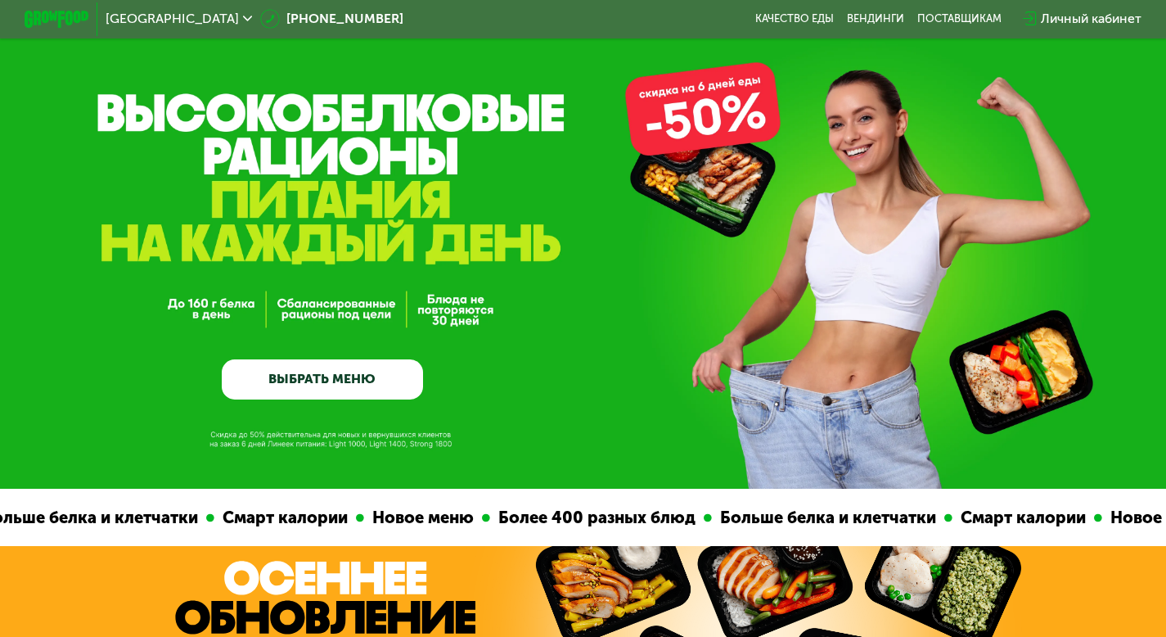  Describe the element at coordinates (322, 379) in the screenshot. I see `a: ВЫБРАТЬ МЕНЮ` at that location.